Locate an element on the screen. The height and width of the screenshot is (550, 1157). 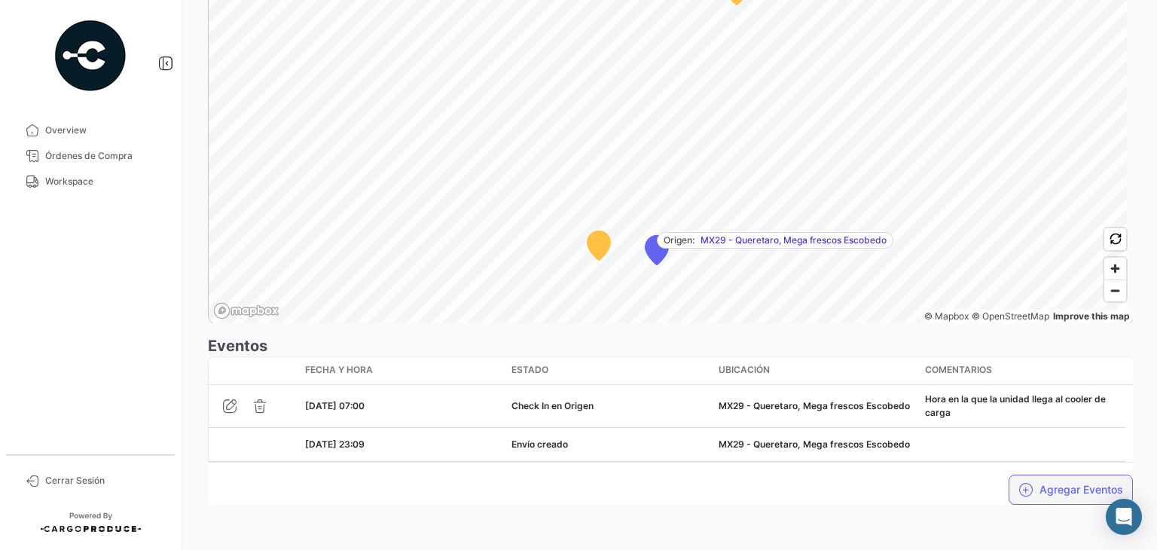
span: Órdenes de Compra is located at coordinates (104, 156).